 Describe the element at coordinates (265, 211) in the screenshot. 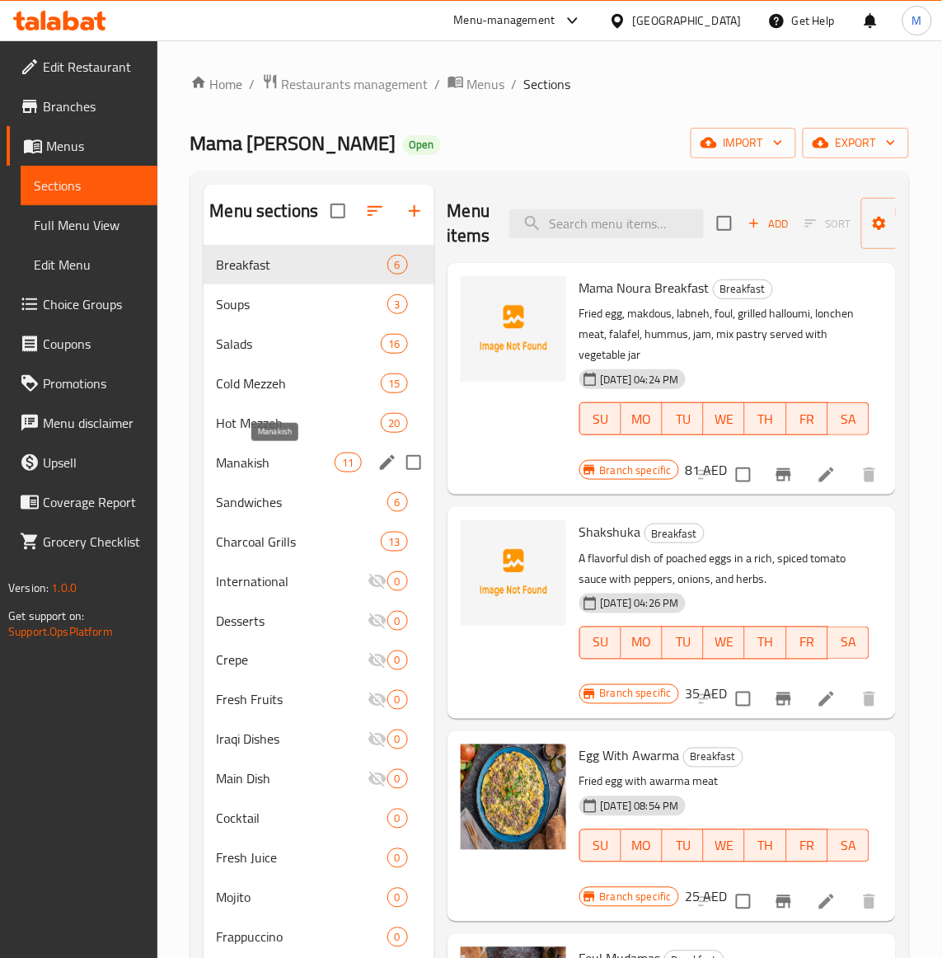

I see `h2: Menu sections` at that location.